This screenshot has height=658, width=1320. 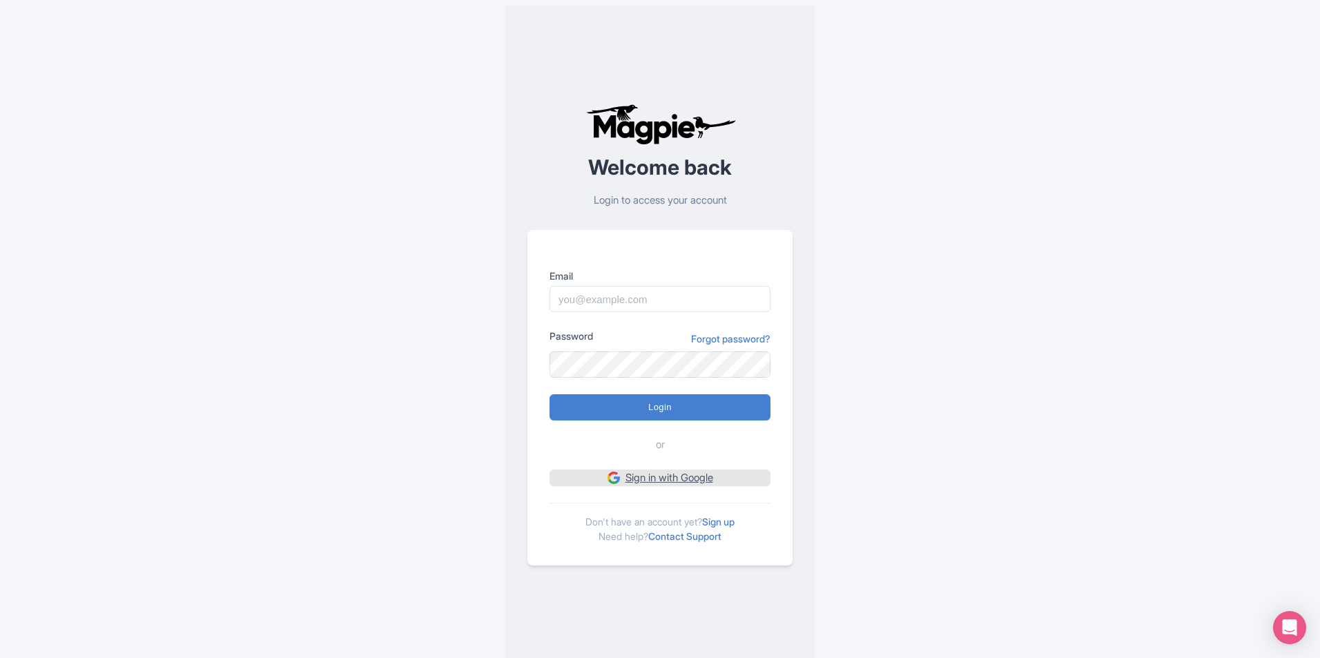 What do you see at coordinates (660, 200) in the screenshot?
I see `p: Login to access your account` at bounding box center [660, 200].